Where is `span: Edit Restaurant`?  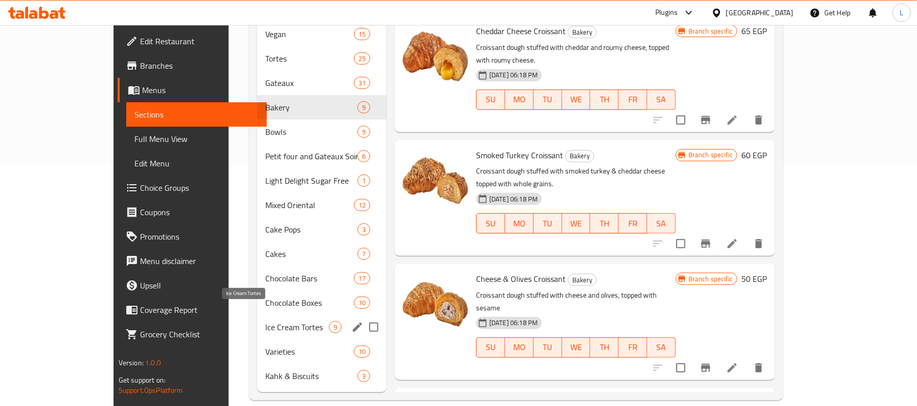
span: Edit Restaurant is located at coordinates (199, 41).